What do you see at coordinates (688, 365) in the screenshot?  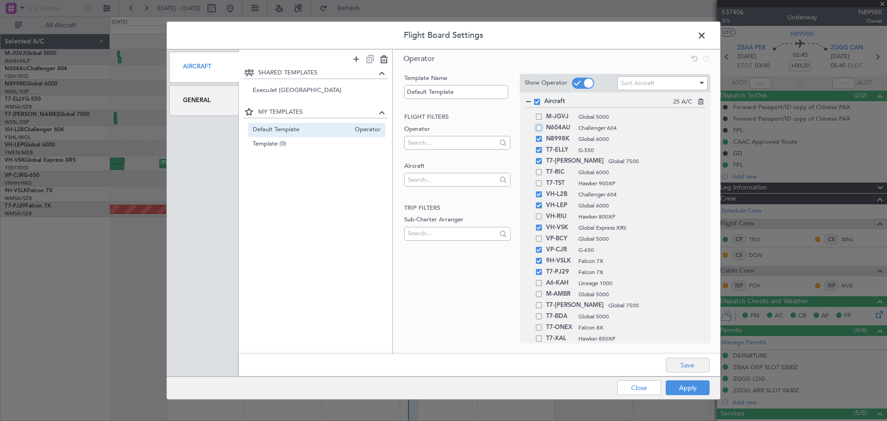 I see `button: Save` at bounding box center [688, 365].